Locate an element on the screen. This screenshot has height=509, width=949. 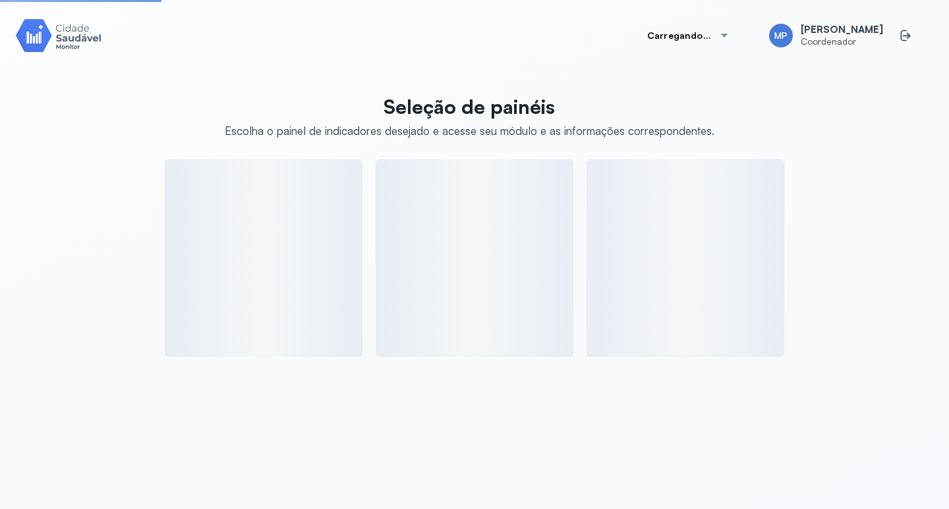
button: Carregando... is located at coordinates (688, 36).